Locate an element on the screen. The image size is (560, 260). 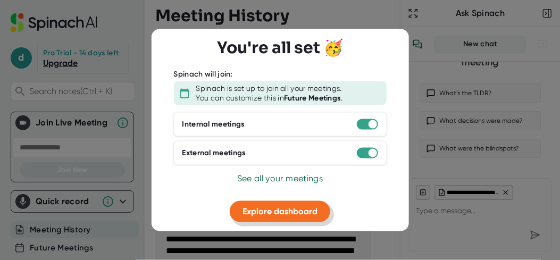
div: Spinach is set up to join all your meetings. is located at coordinates (269, 89).